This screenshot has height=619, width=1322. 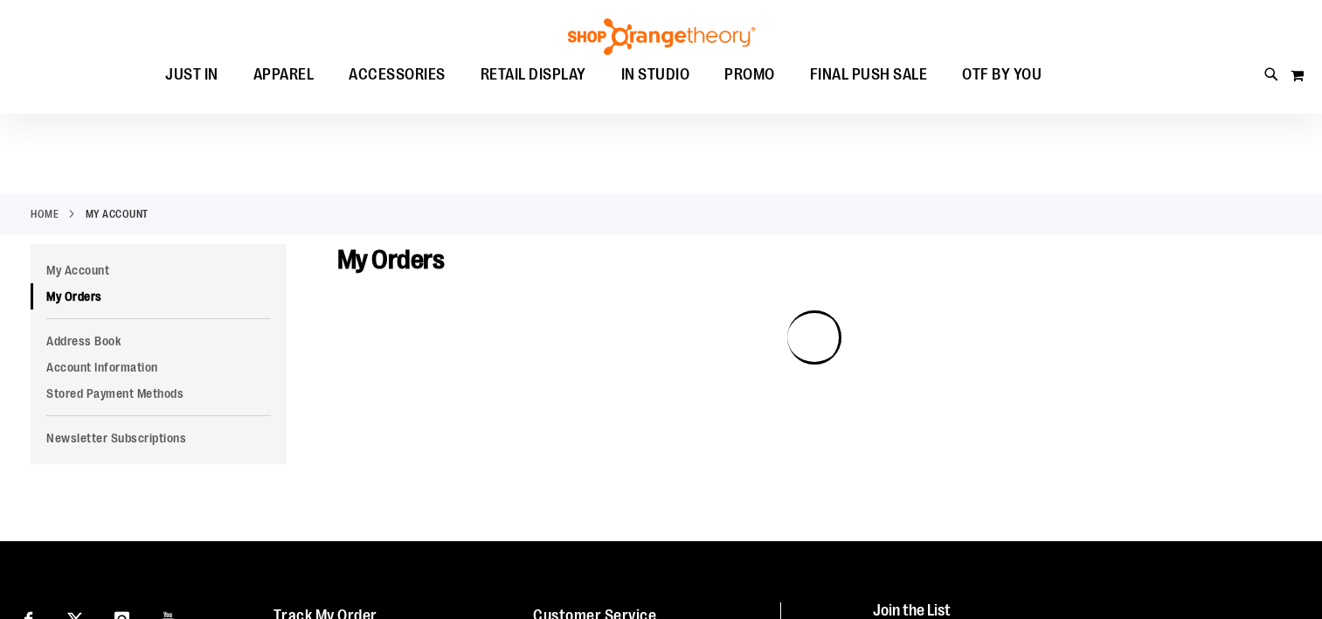 What do you see at coordinates (158, 367) in the screenshot?
I see `a: Account Information` at bounding box center [158, 367].